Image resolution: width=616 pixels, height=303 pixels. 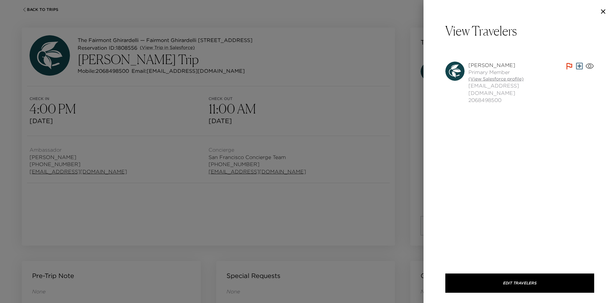 What do you see at coordinates (516, 100) in the screenshot?
I see `span: 2068498500` at bounding box center [516, 100].